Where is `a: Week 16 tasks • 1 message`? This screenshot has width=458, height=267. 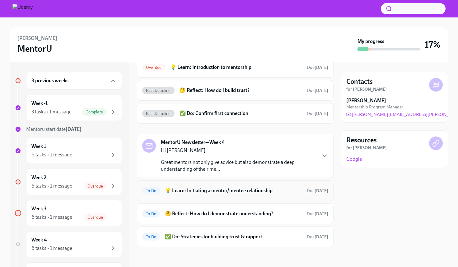 a: Week 16 tasks • 1 message is located at coordinates (68, 151).